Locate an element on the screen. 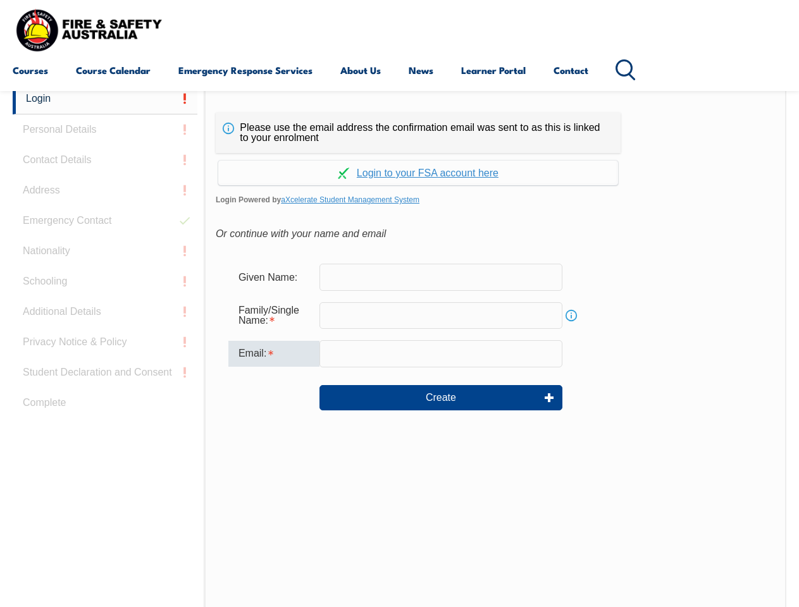  div: Please use the email address the confirmation email was sent to as this is linked to your enrolment is located at coordinates (418, 133).